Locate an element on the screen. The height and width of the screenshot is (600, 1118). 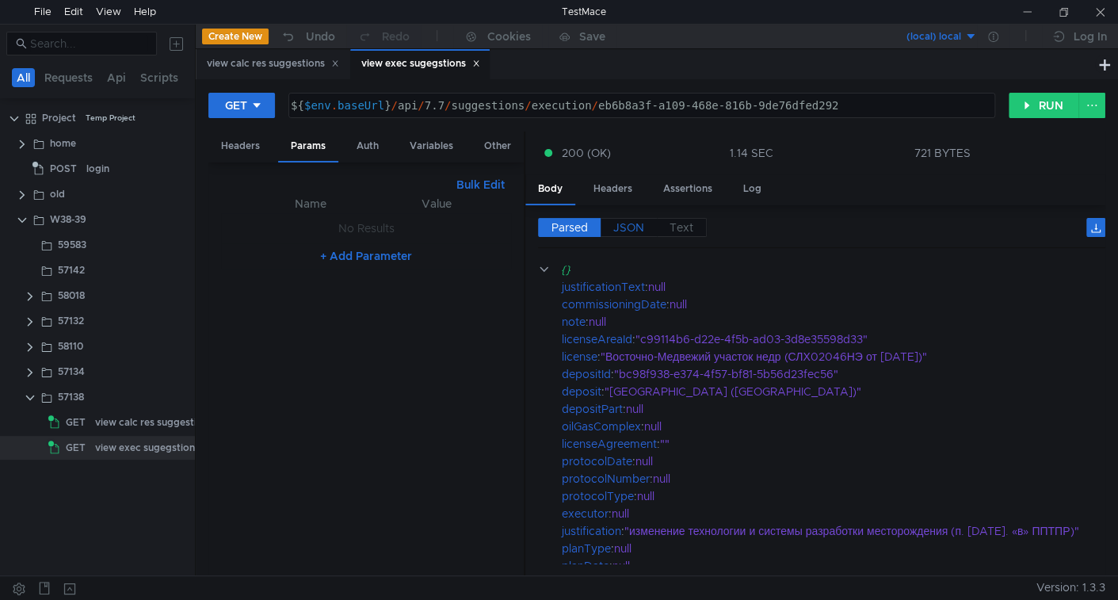
div: protocolType is located at coordinates (598, 496).